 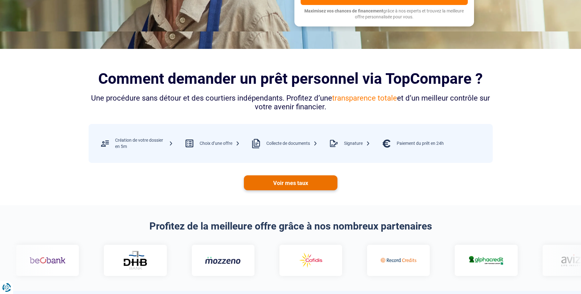 I want to click on p: grâce à nos experts et trouvez la meilleure offre personnalisée pour vous., so click(x=384, y=14).